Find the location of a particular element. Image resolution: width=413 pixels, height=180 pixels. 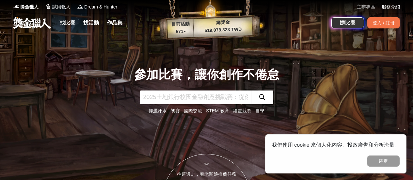

a: 辦比賽 is located at coordinates (348, 23).